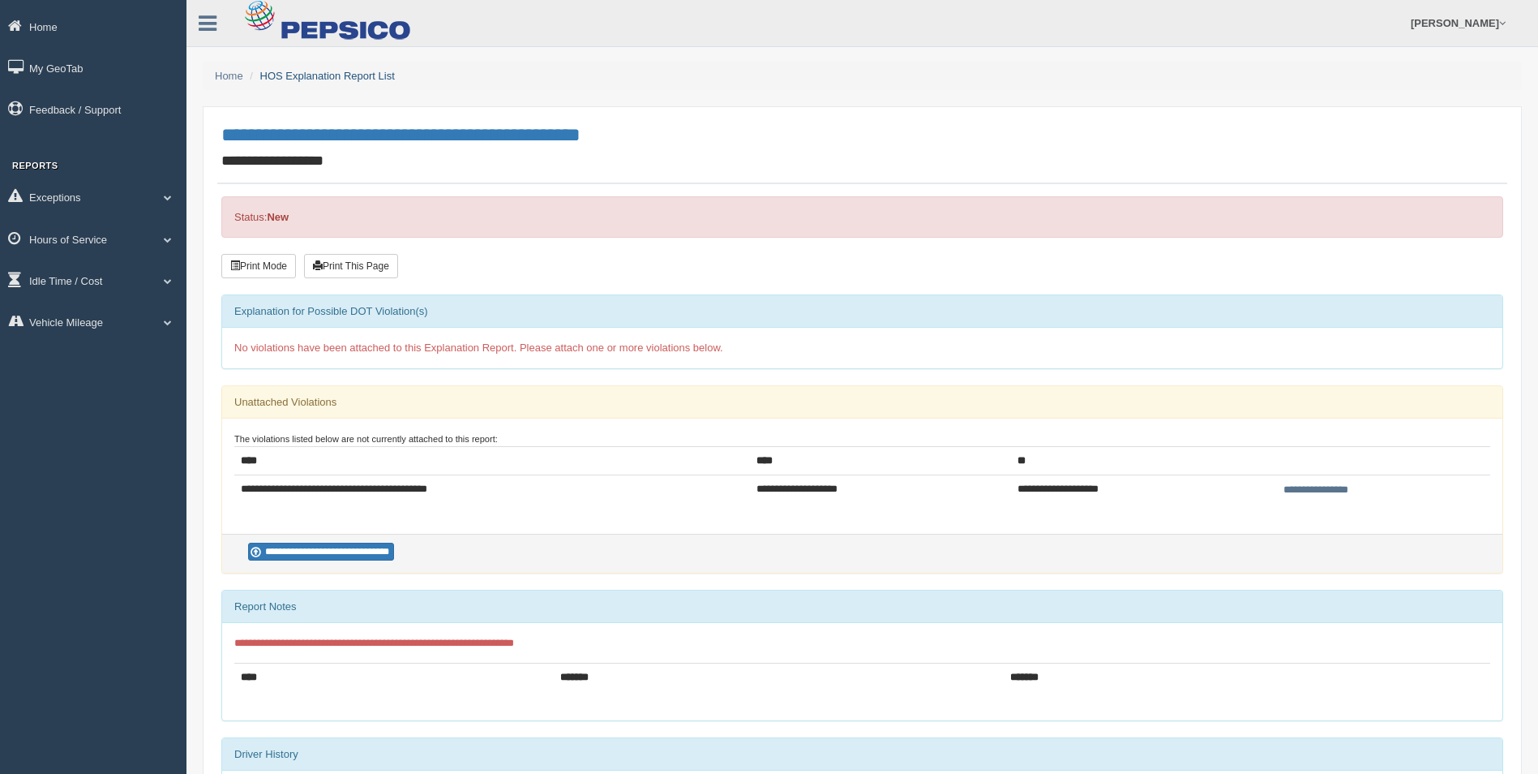  I want to click on div: Status:, so click(862, 217).